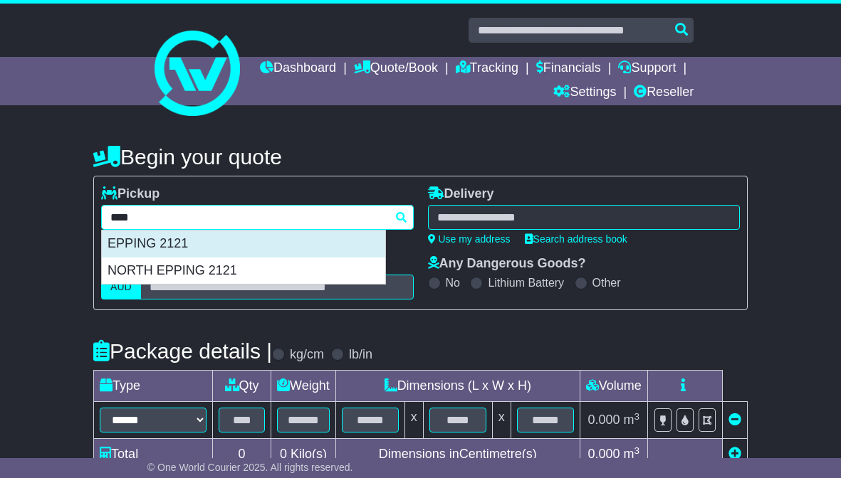  Describe the element at coordinates (303, 386) in the screenshot. I see `td: Weight` at that location.